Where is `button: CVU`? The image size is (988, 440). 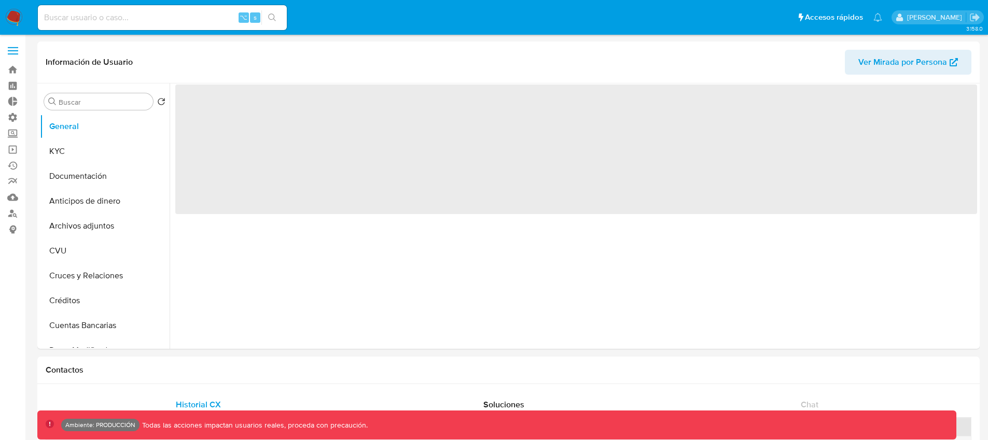
button: CVU is located at coordinates (105, 251).